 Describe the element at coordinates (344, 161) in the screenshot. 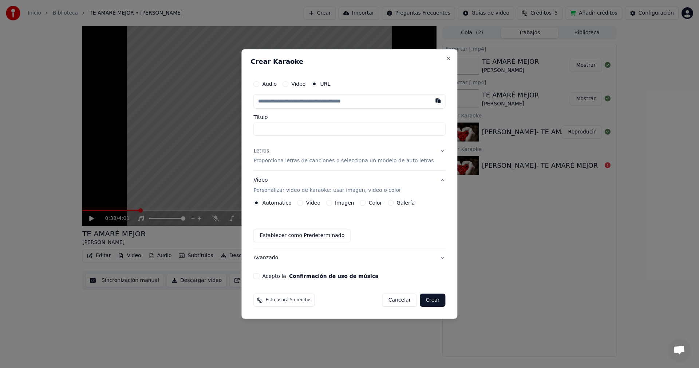

I see `p: Proporciona letras de canciones o selecciona un modelo de auto letras` at that location.